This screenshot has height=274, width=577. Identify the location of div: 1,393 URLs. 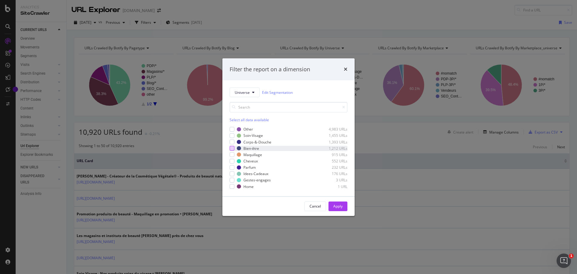
(333, 142).